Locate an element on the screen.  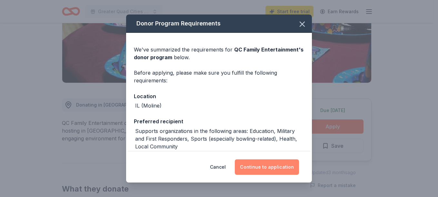
div: Donor Program Requirements is located at coordinates (219, 24).